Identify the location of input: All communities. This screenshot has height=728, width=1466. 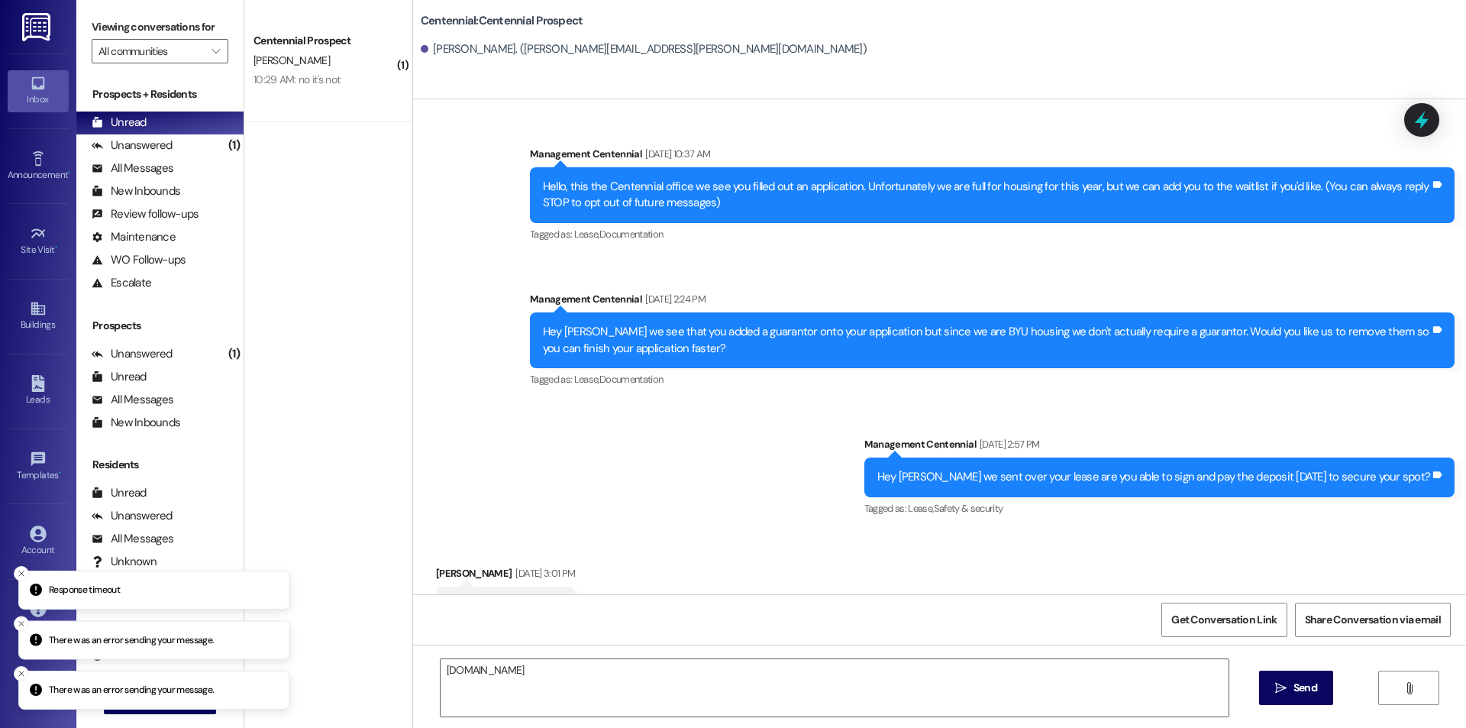
(151, 51).